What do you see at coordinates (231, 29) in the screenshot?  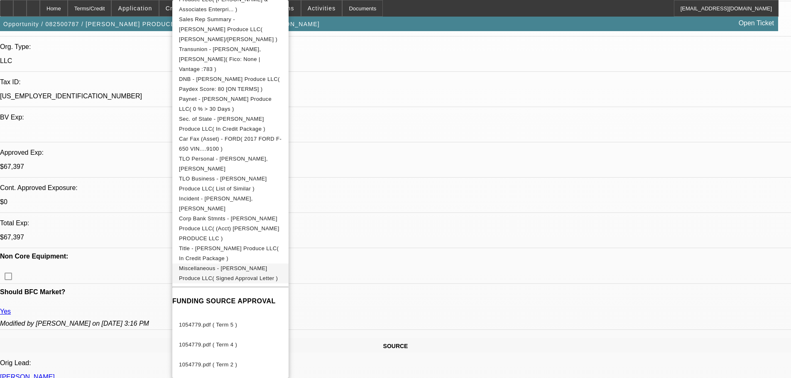 I see `button: Sales Rep Summary - Reyna Produce LLC( Rahlfs, Thomas/Finer, Yinnon )` at bounding box center [231, 29].